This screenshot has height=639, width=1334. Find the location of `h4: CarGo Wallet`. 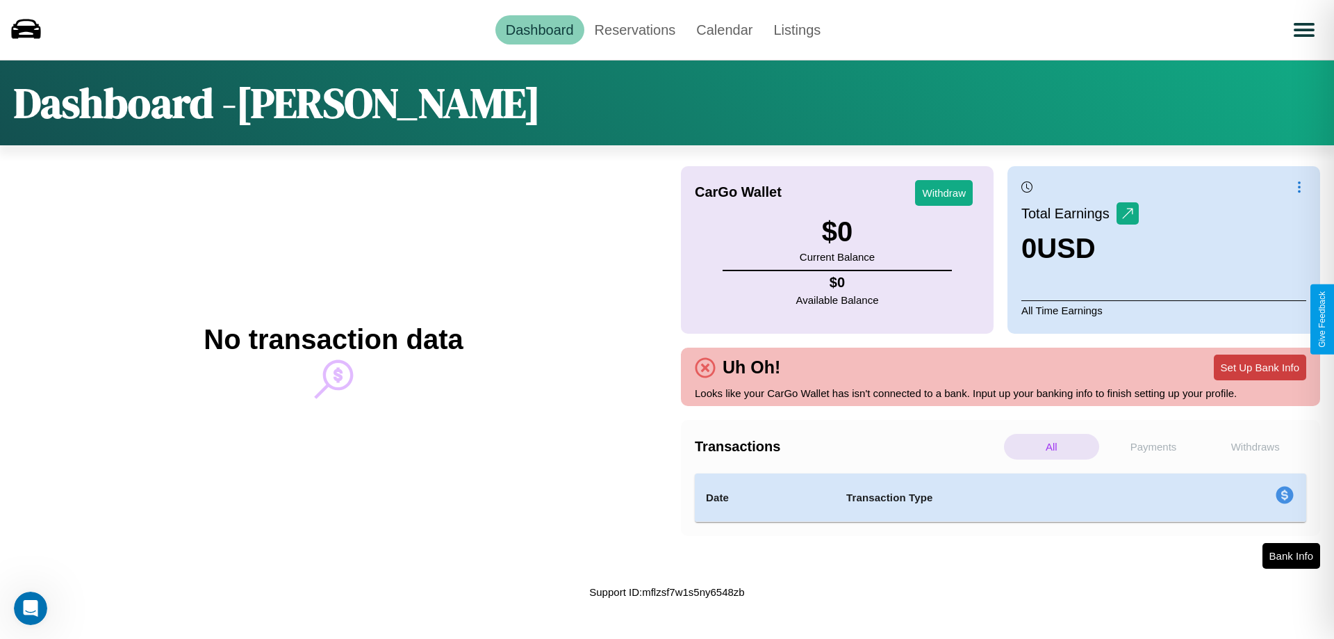

h4: CarGo Wallet is located at coordinates (738, 192).